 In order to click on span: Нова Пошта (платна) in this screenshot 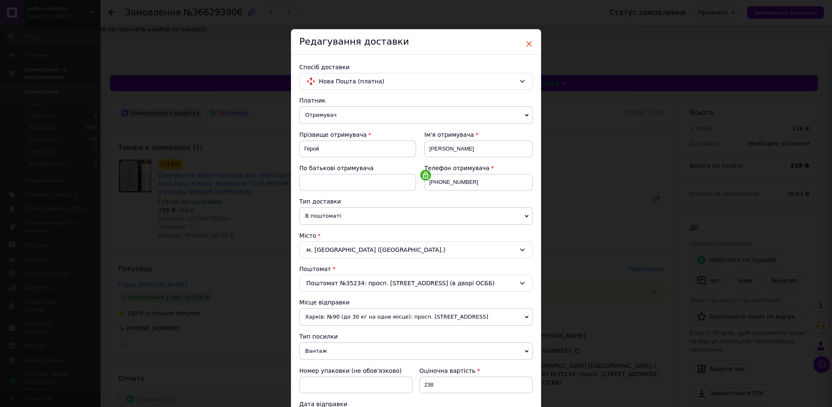, I will do `click(417, 81)`.